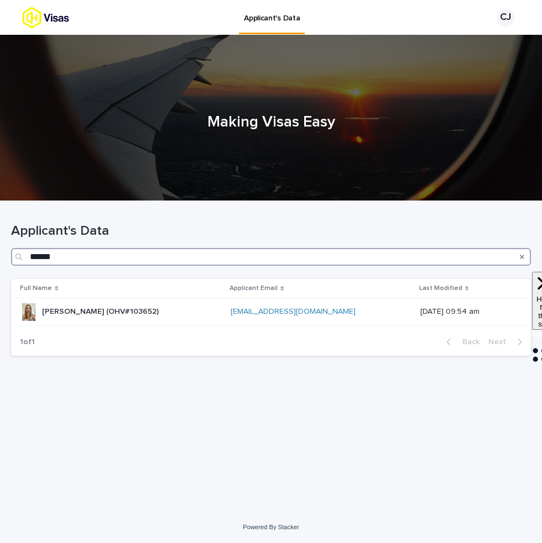 This screenshot has height=543, width=542. Describe the element at coordinates (271, 123) in the screenshot. I see `h1: Making Visas Easy` at that location.